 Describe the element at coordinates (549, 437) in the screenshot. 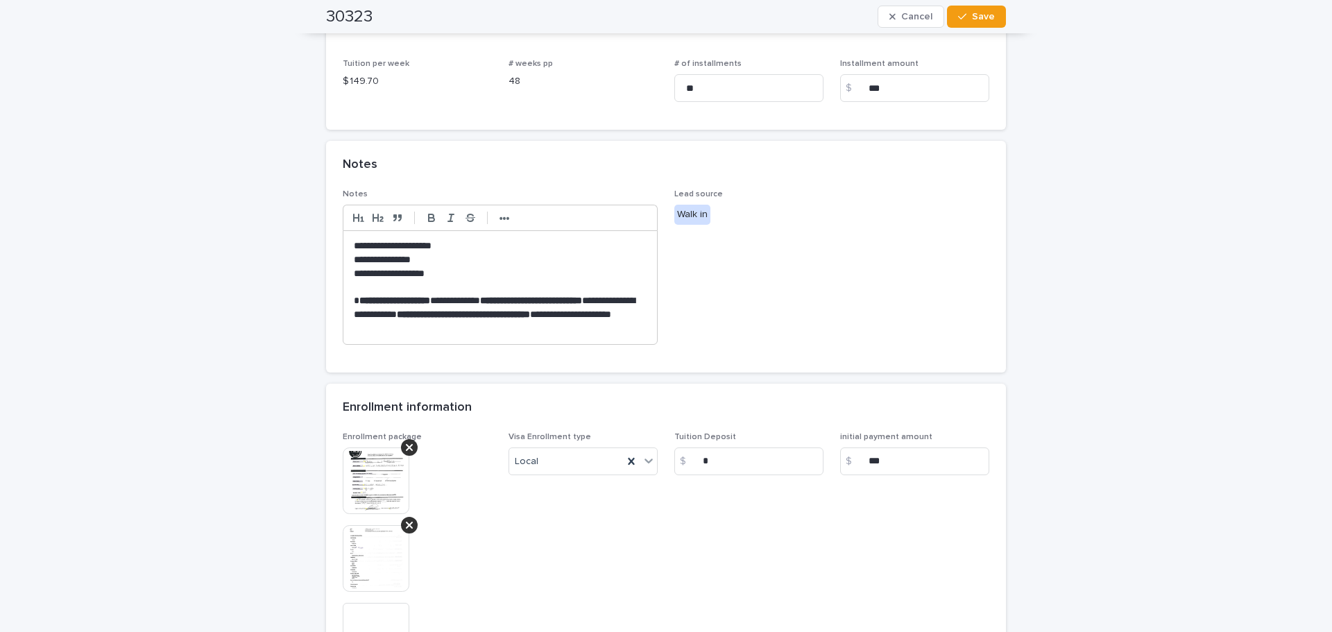

I see `span: Visa Enrollment type` at that location.